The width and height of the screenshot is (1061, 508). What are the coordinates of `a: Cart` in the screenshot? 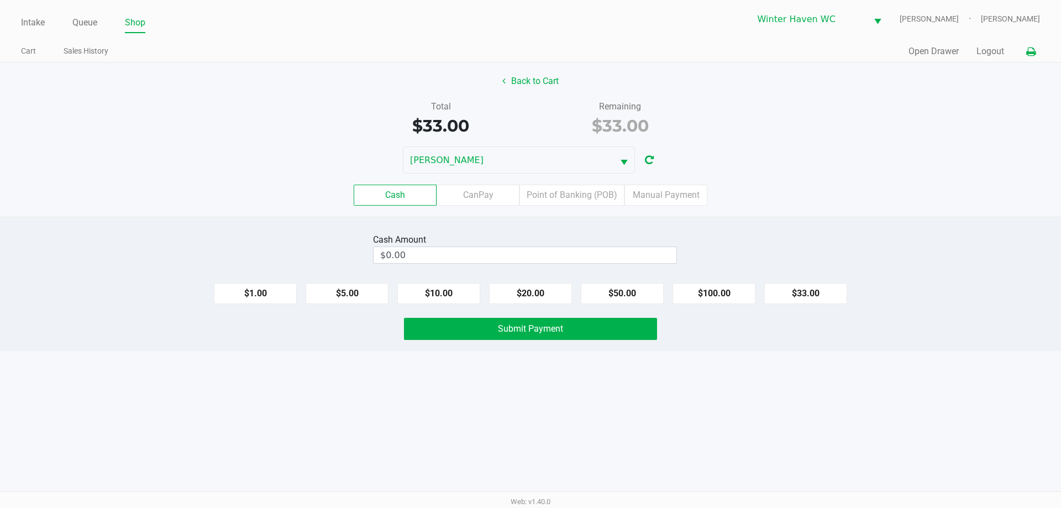 It's located at (28, 51).